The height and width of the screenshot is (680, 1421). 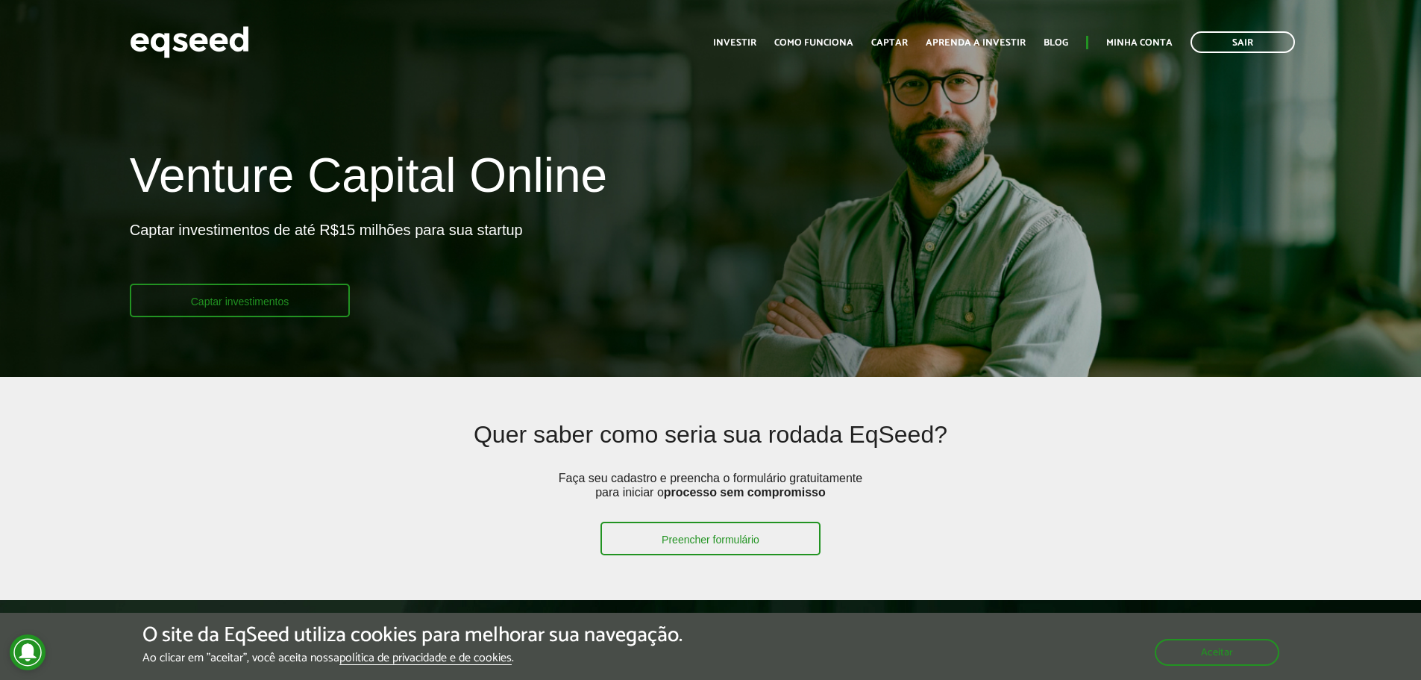 What do you see at coordinates (735, 43) in the screenshot?
I see `a: Investir` at bounding box center [735, 43].